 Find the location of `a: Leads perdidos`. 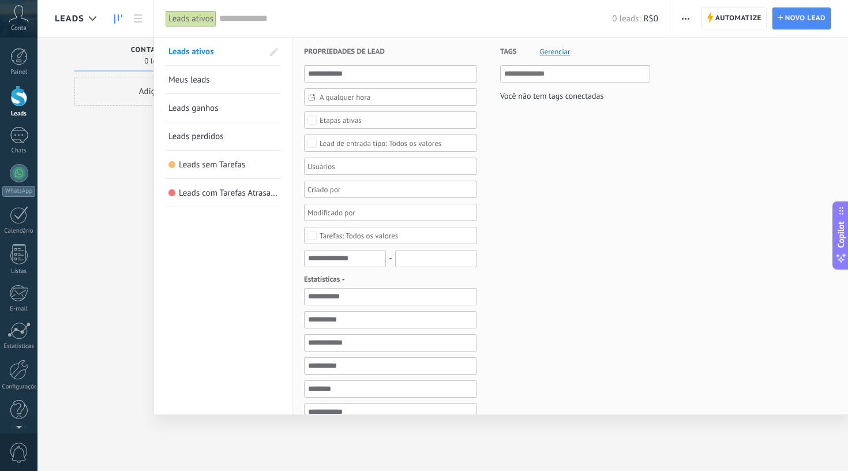

a: Leads perdidos is located at coordinates (223, 136).